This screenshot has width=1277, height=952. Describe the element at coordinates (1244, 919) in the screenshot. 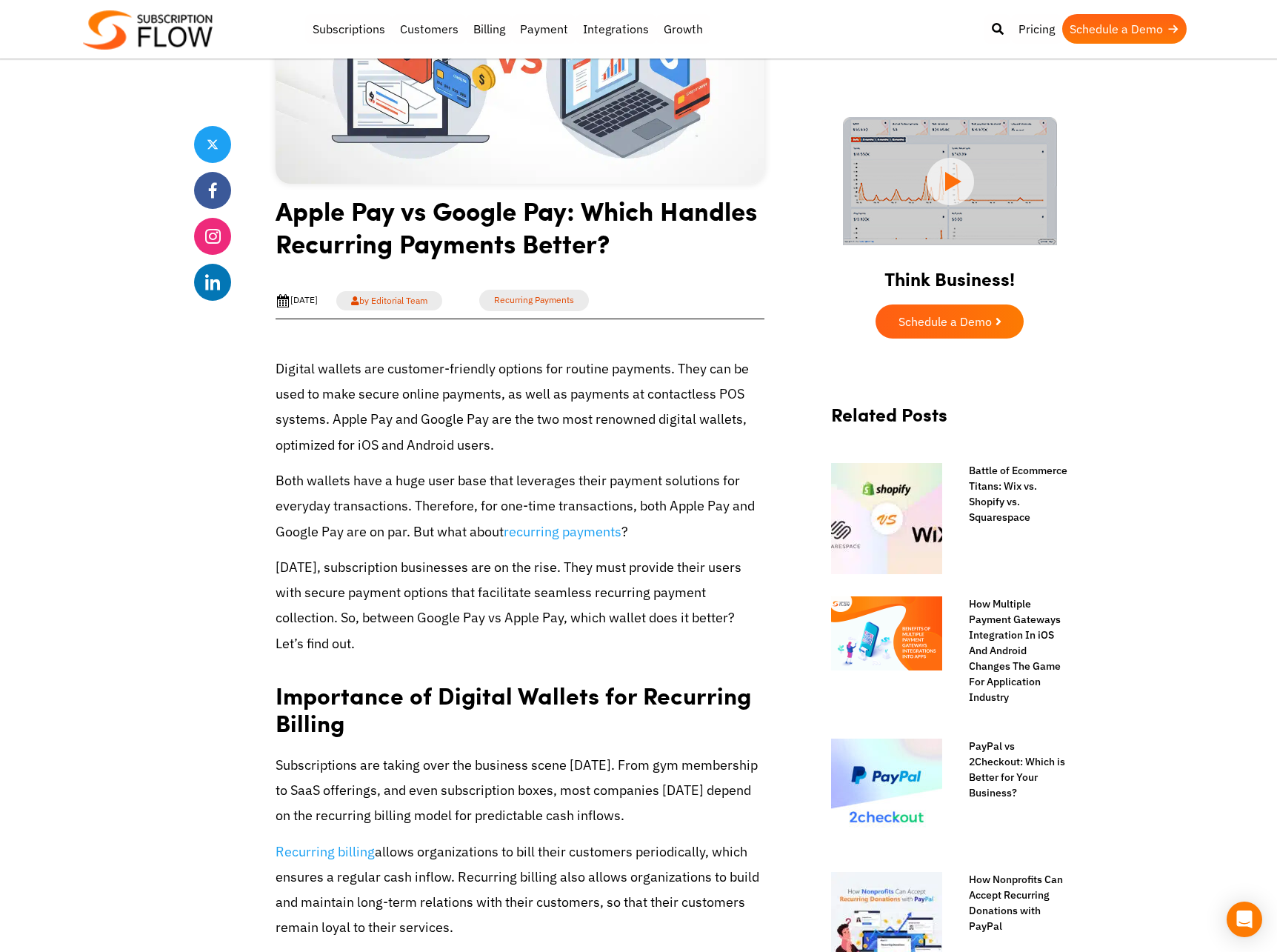

I see `div: Open Intercom Messenger` at that location.